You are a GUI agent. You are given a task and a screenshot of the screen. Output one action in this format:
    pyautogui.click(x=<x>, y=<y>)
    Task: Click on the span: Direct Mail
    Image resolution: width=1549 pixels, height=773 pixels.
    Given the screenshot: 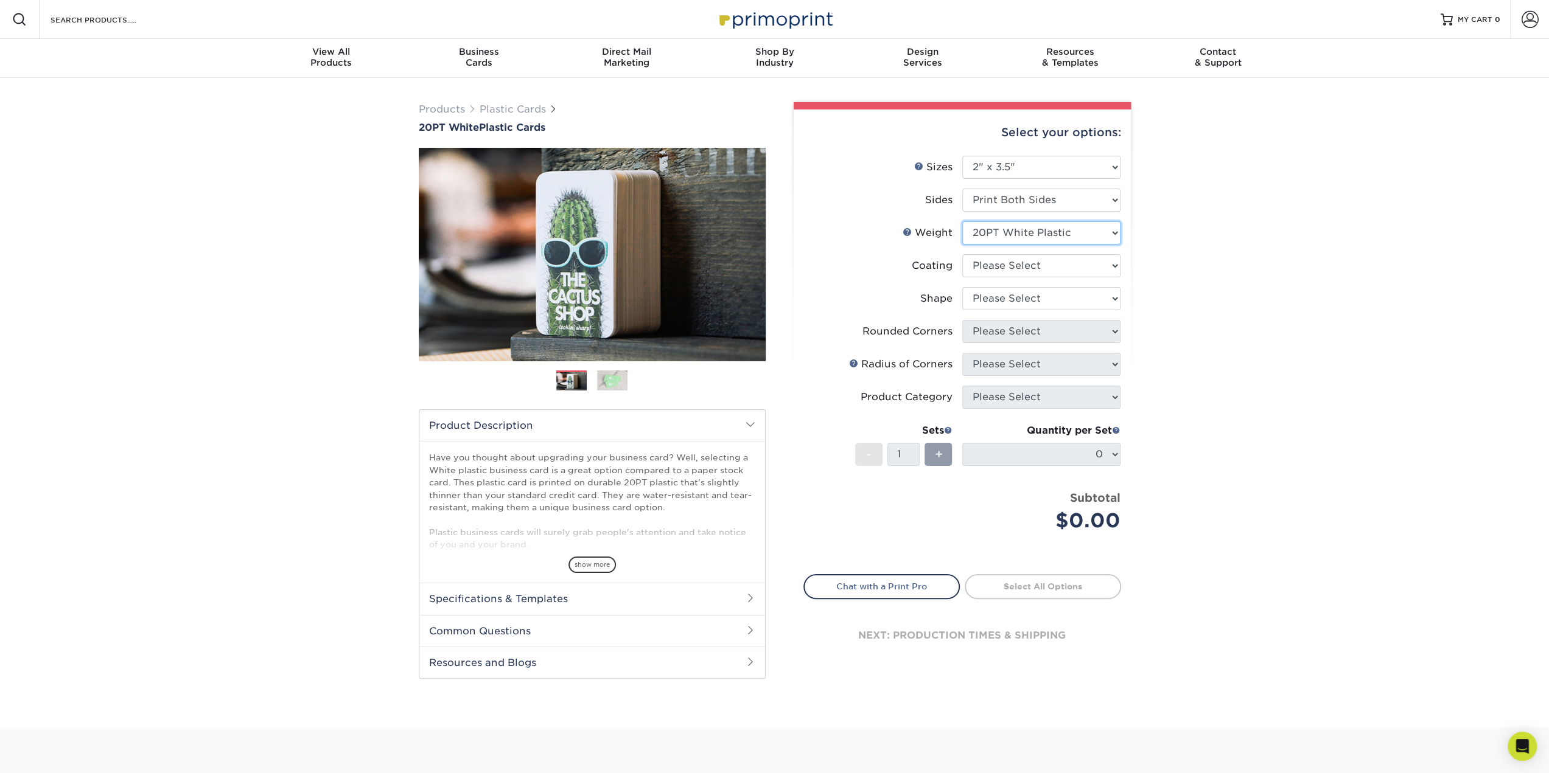 What is the action you would take?
    pyautogui.click(x=626, y=52)
    